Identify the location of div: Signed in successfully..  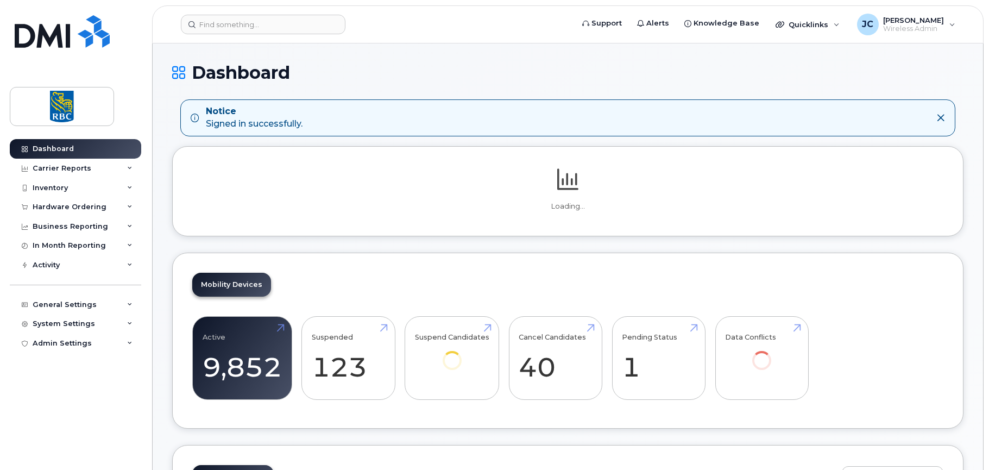
(254, 118).